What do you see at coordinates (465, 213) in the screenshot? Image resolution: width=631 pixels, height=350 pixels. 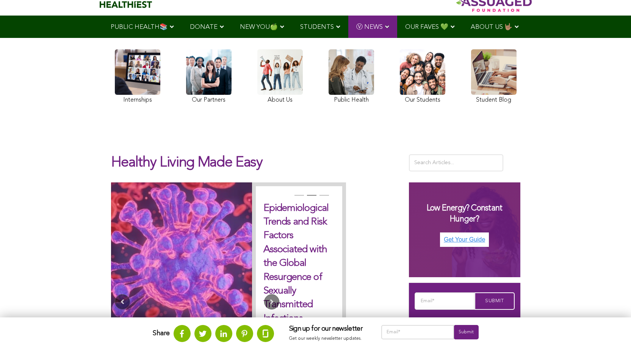 I see `h3: Low Energy? Constant Hunger?` at bounding box center [465, 213].